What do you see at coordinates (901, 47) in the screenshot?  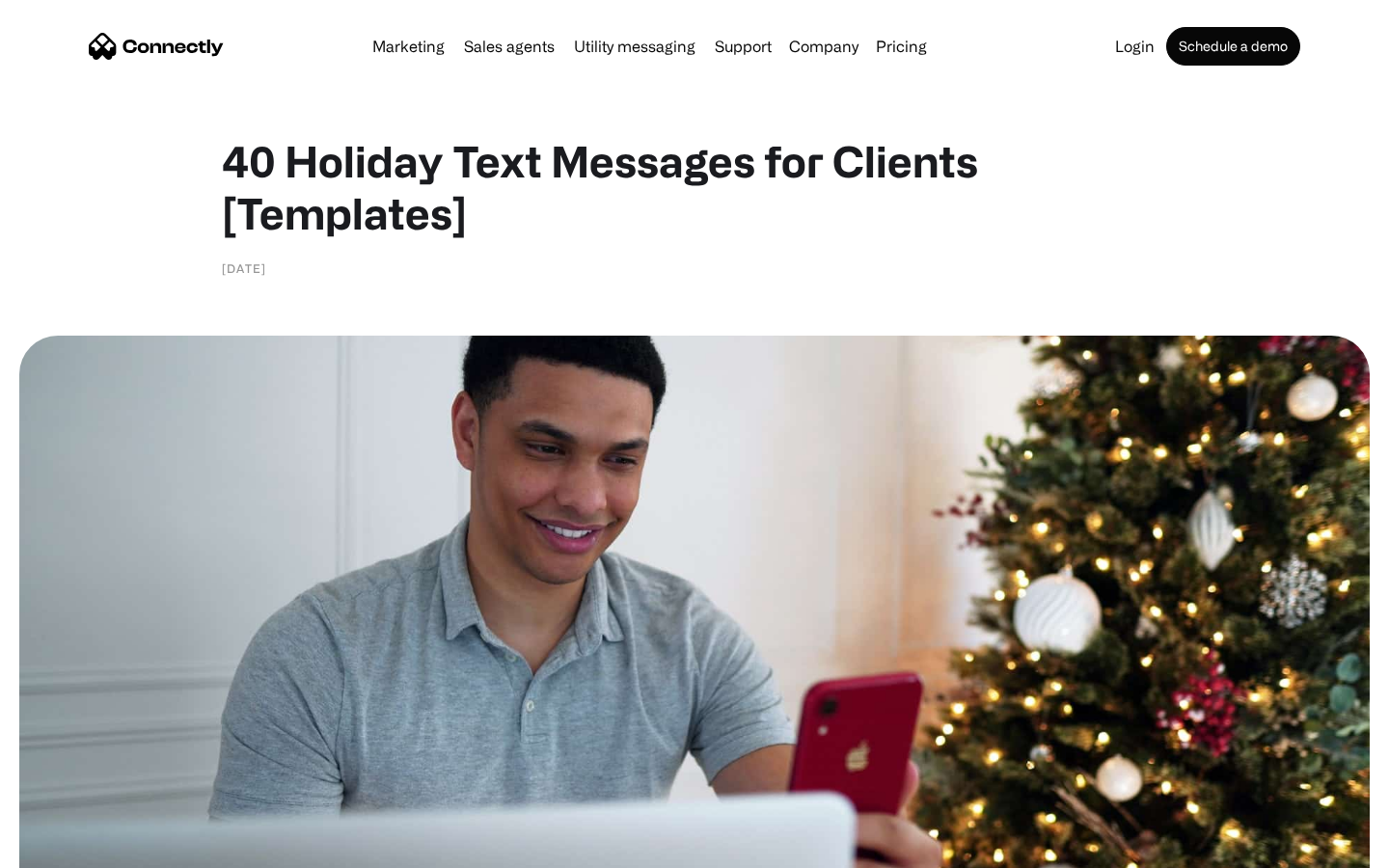 I see `a: Pricing` at bounding box center [901, 47].